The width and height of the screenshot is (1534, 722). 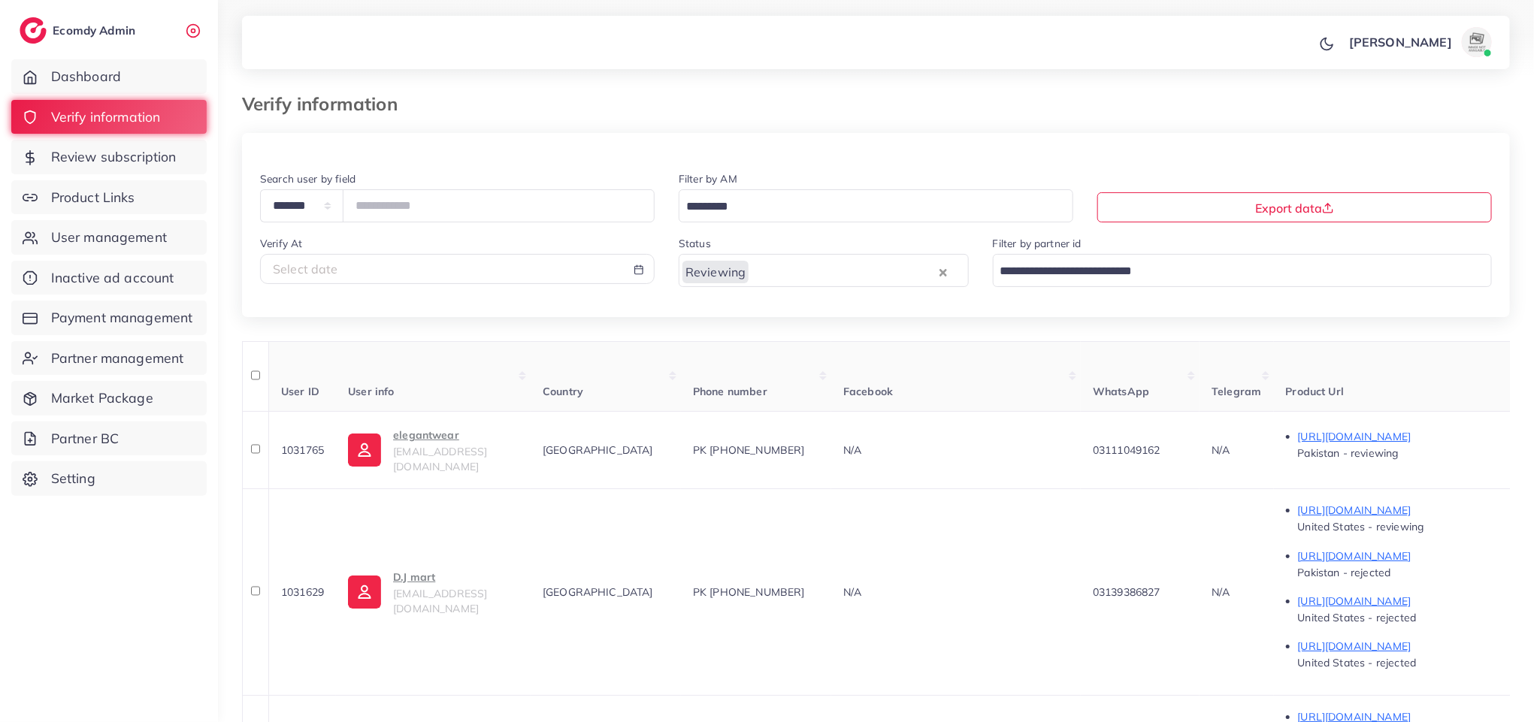 I want to click on span: WhatsApp, so click(x=1120, y=391).